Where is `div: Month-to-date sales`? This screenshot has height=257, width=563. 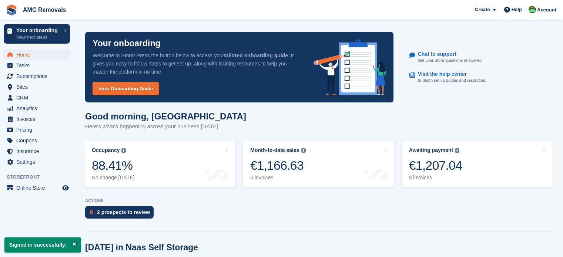 div: Month-to-date sales is located at coordinates (275, 150).